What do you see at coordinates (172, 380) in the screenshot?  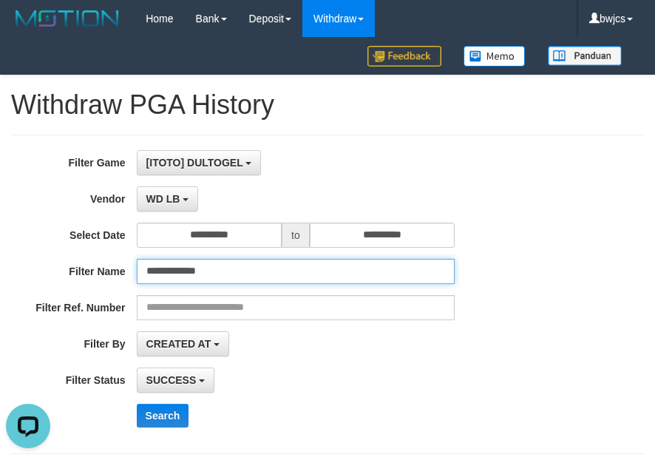 I see `span: SUCCESS` at bounding box center [172, 380].